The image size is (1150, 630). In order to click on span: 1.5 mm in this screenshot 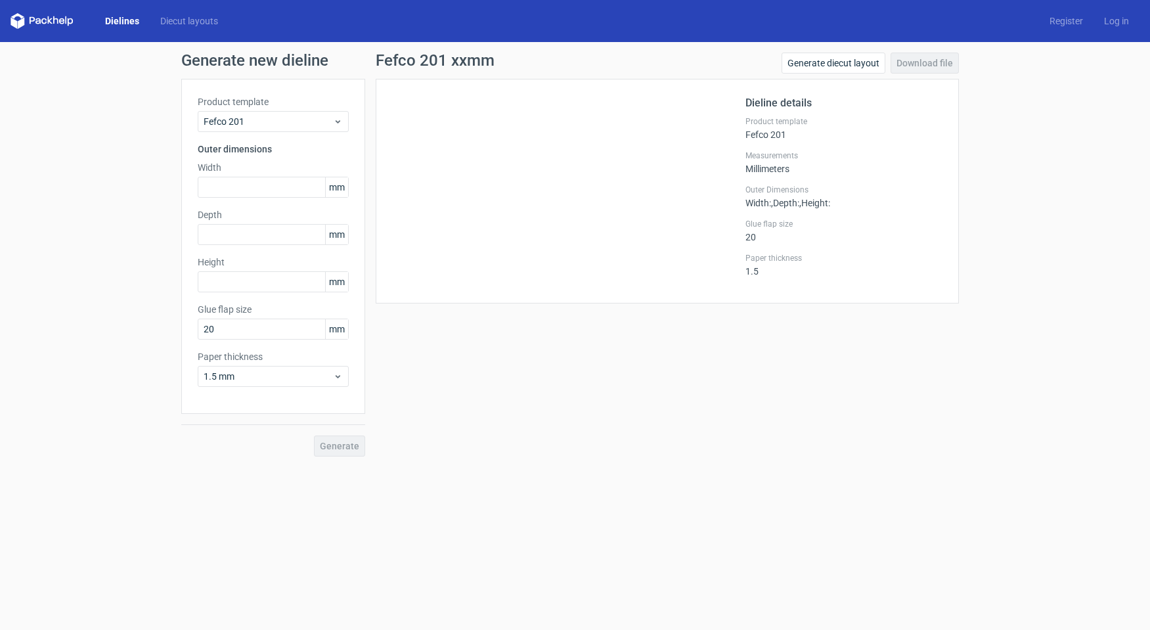, I will do `click(268, 376)`.